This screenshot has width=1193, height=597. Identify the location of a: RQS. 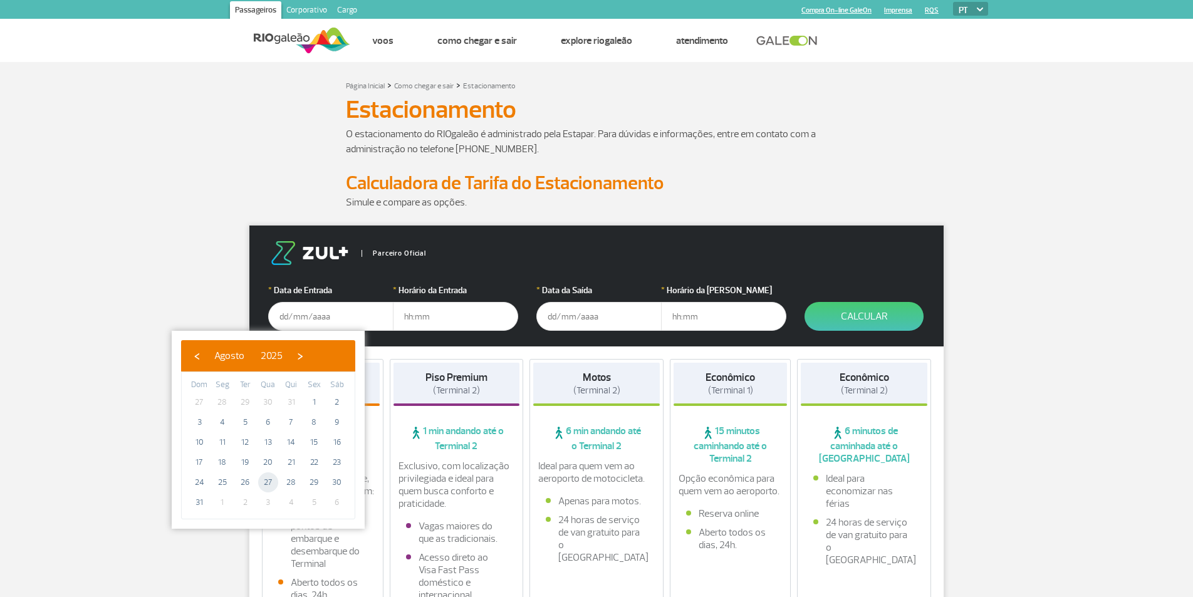
(932, 10).